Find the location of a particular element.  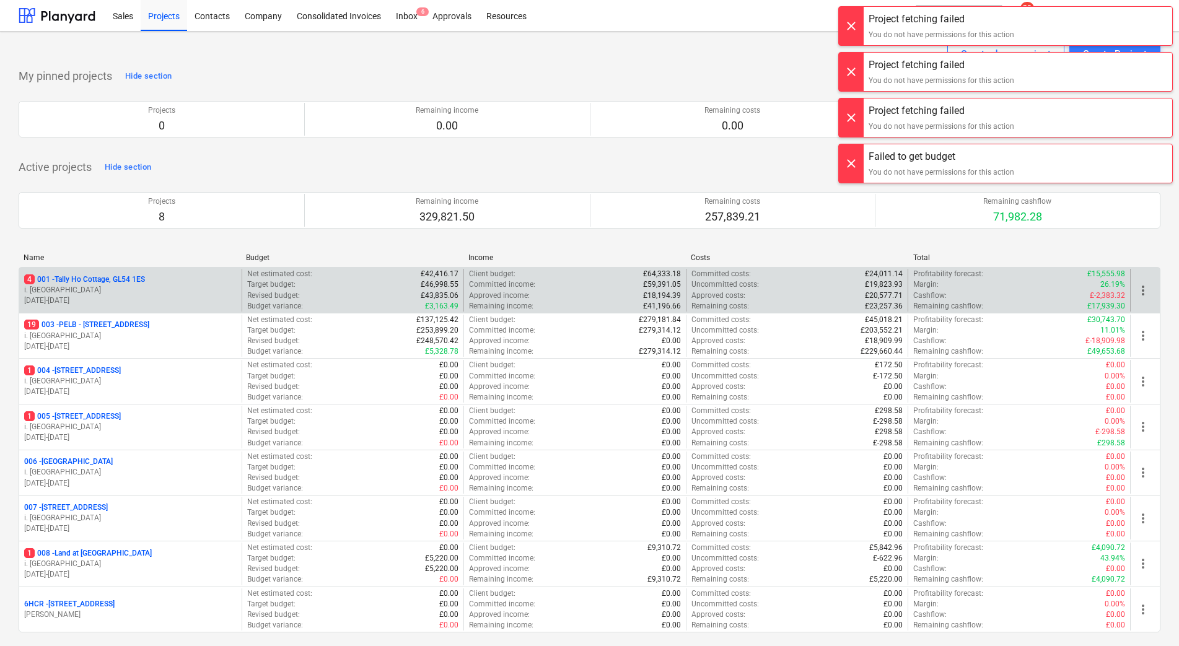

p: Margin : is located at coordinates (925, 558).